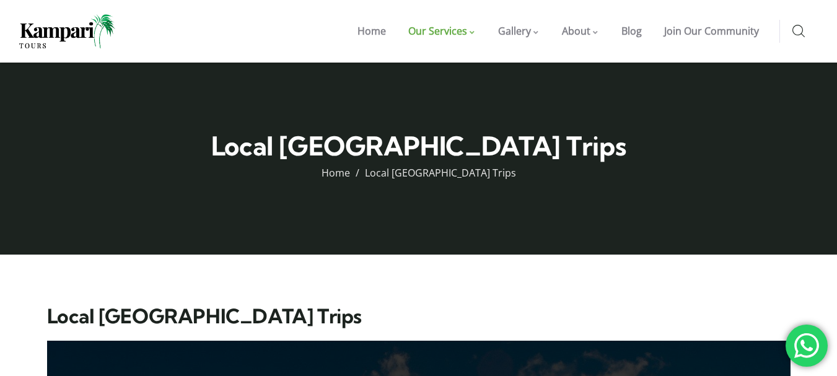 The height and width of the screenshot is (376, 837). I want to click on a: Home, so click(336, 173).